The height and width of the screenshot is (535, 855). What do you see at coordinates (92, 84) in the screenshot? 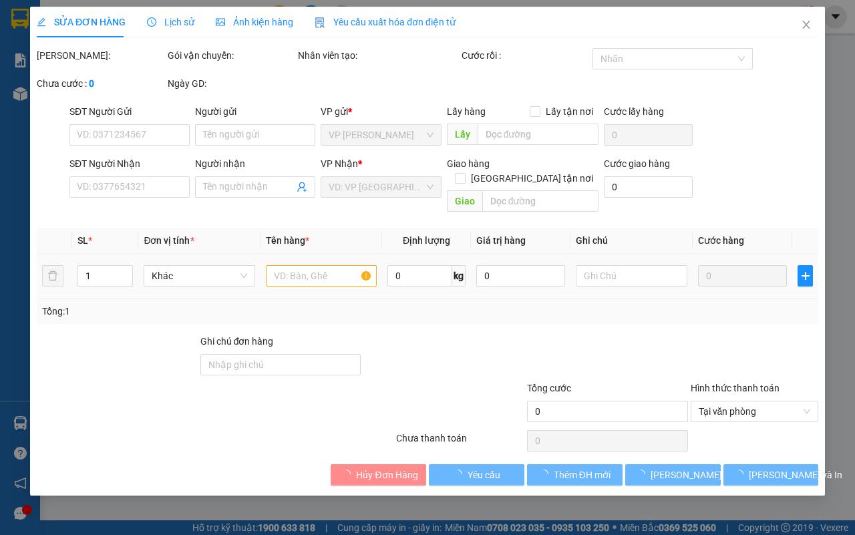
I see `b: 0` at bounding box center [92, 84].